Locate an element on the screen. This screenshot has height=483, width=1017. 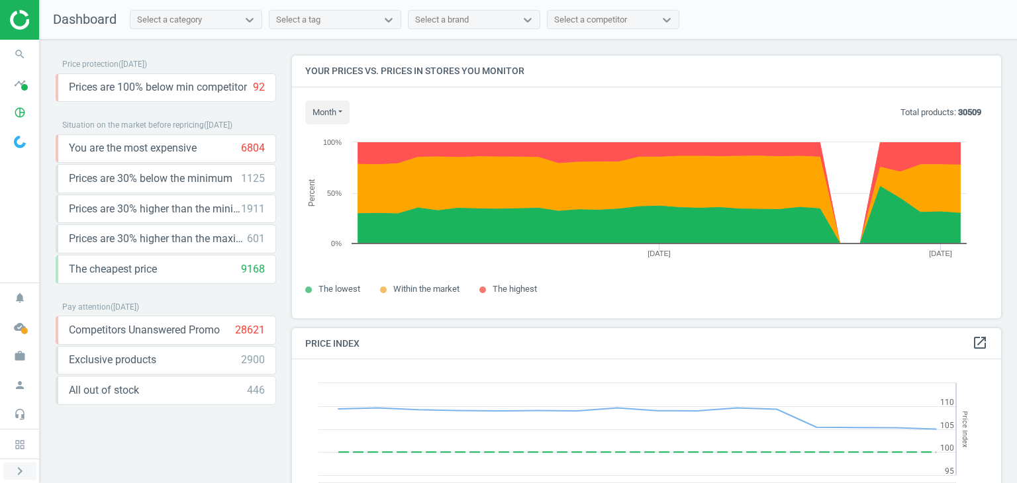
p: Total products: is located at coordinates (940, 113).